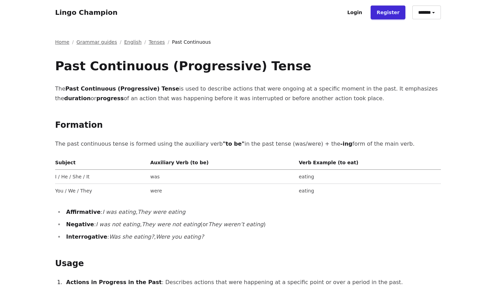  What do you see at coordinates (119, 212) in the screenshot?
I see `em: I was eating` at bounding box center [119, 212].